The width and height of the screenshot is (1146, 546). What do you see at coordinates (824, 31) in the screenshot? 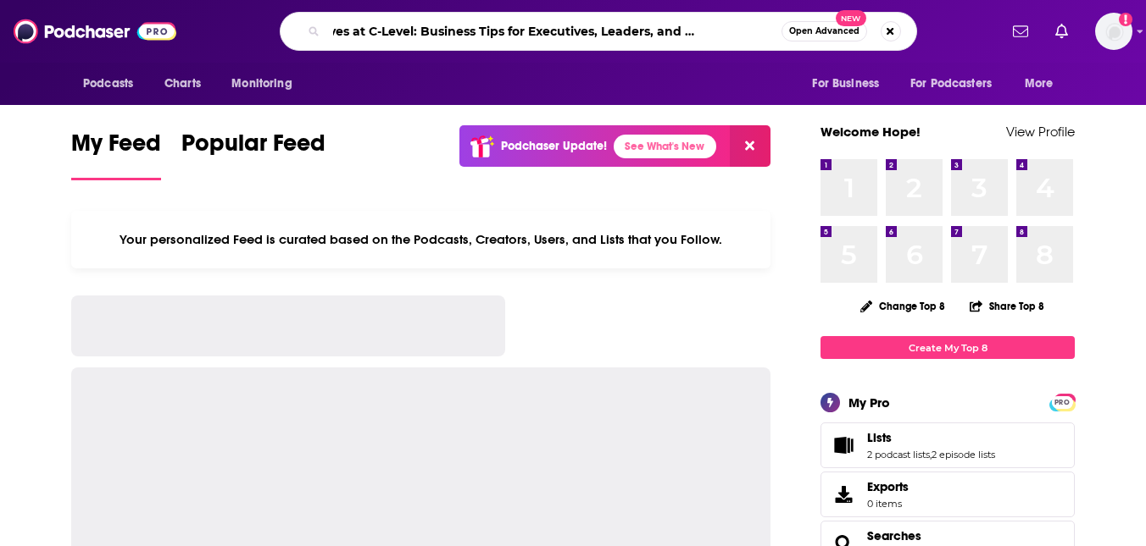
I see `span: Open Advanced` at bounding box center [824, 31].